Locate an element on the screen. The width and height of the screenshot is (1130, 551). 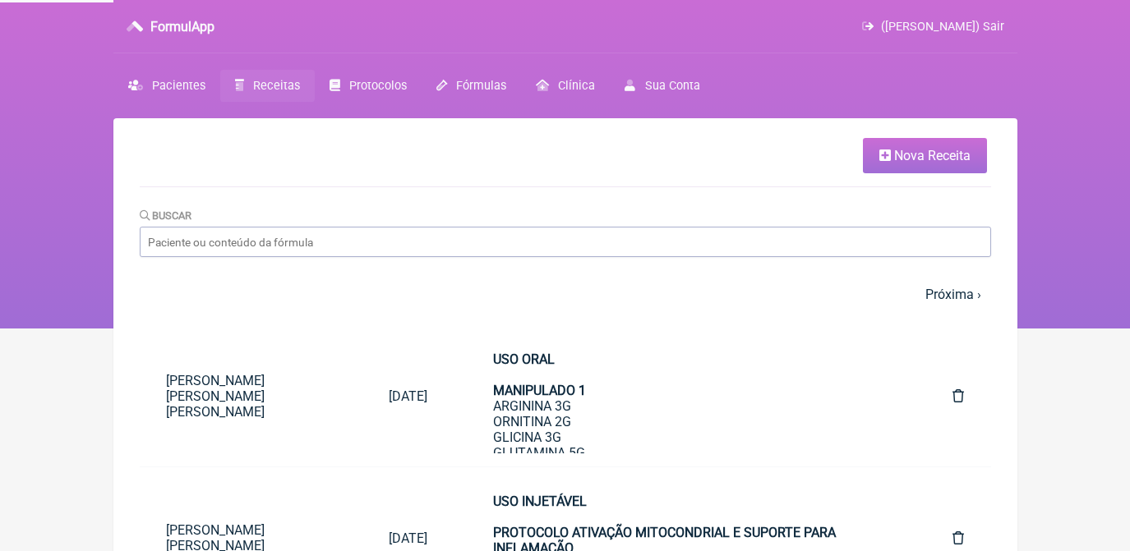
a: Sua Conta is located at coordinates (662, 85).